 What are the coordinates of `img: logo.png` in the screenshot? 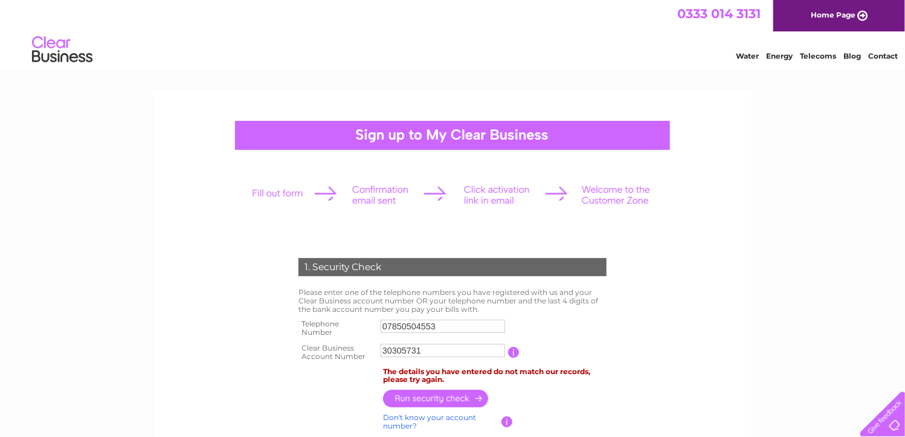 It's located at (62, 50).